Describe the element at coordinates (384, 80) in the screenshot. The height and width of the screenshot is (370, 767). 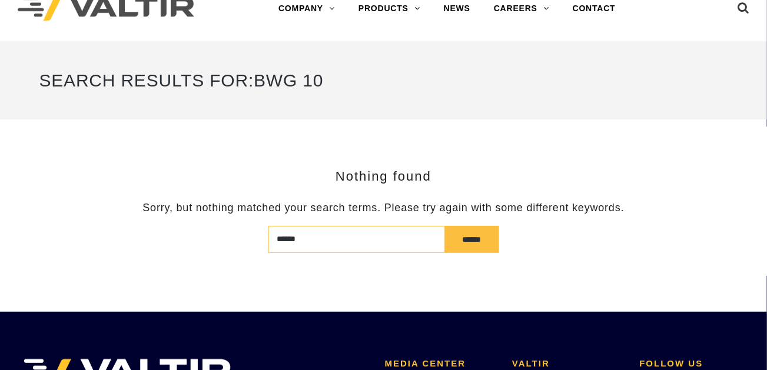
I see `h1: Search Results for:` at that location.